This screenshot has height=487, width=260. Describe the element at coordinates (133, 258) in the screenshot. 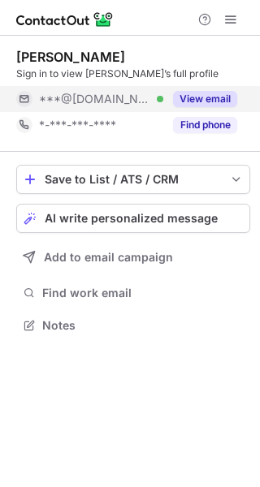

I see `button: Add to email campaign` at that location.